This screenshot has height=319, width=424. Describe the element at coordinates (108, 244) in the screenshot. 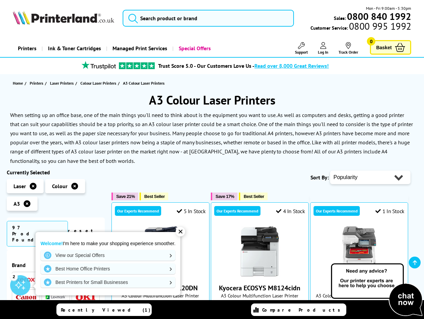

I see `p: I'm here to make your shopping experience smoother.` at that location.